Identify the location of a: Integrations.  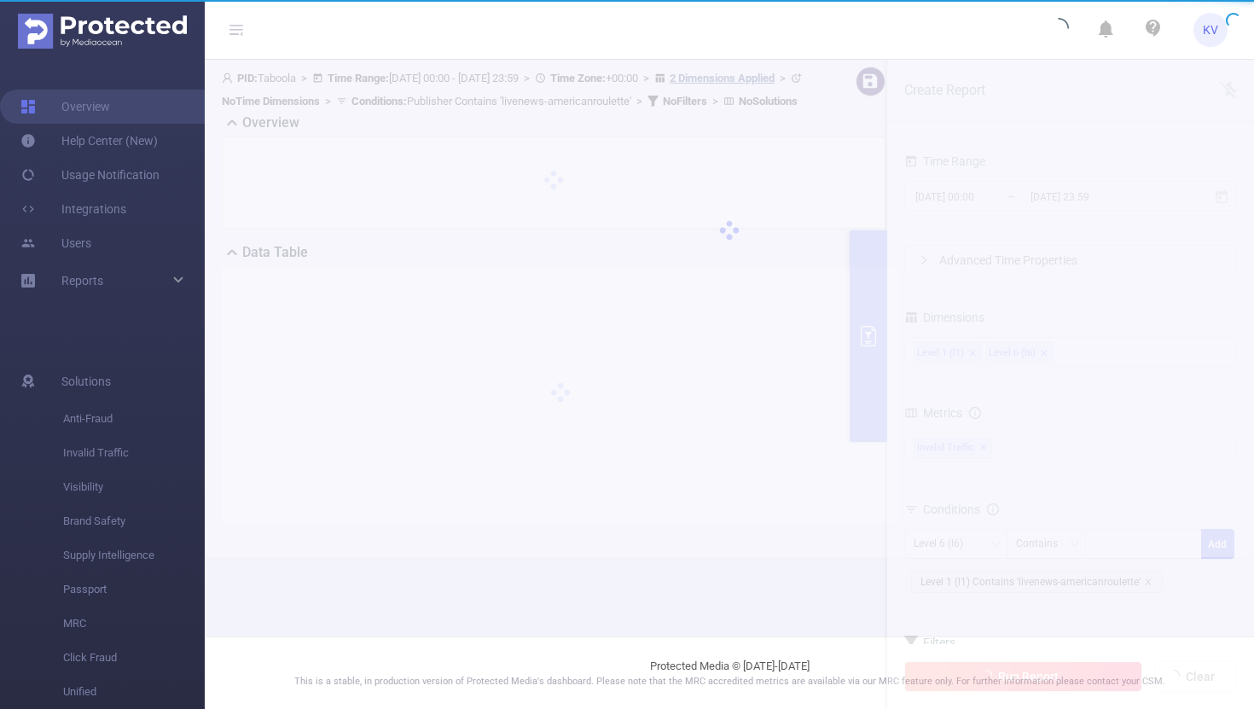
(73, 209).